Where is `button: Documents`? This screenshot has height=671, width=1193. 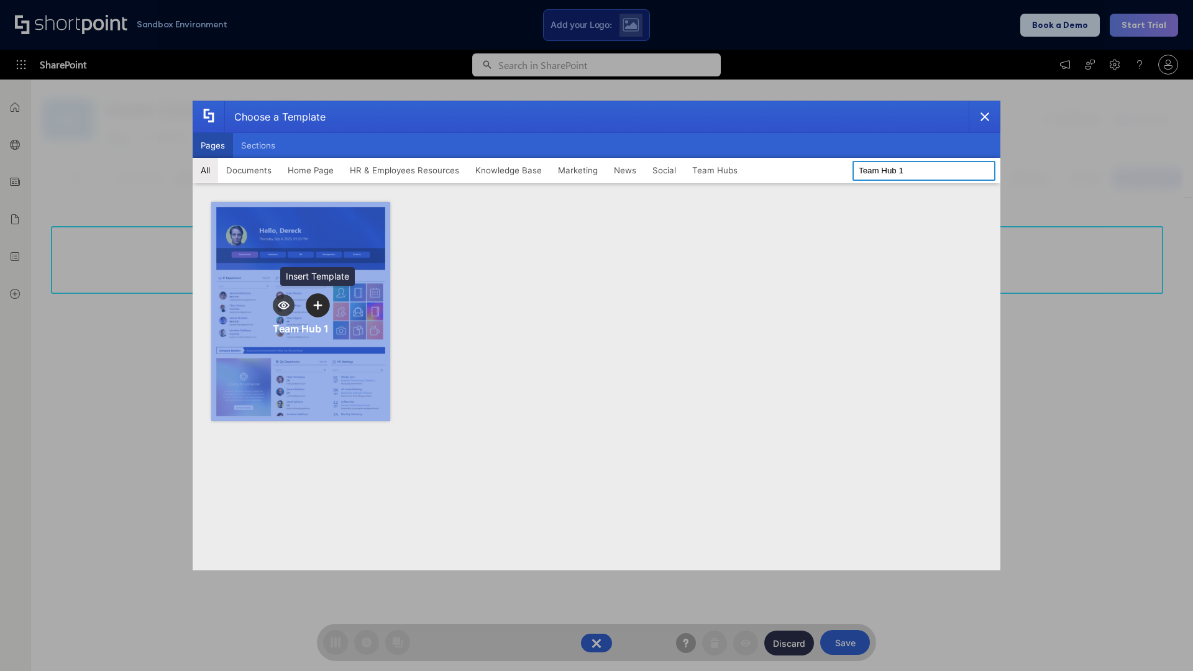
button: Documents is located at coordinates (249, 170).